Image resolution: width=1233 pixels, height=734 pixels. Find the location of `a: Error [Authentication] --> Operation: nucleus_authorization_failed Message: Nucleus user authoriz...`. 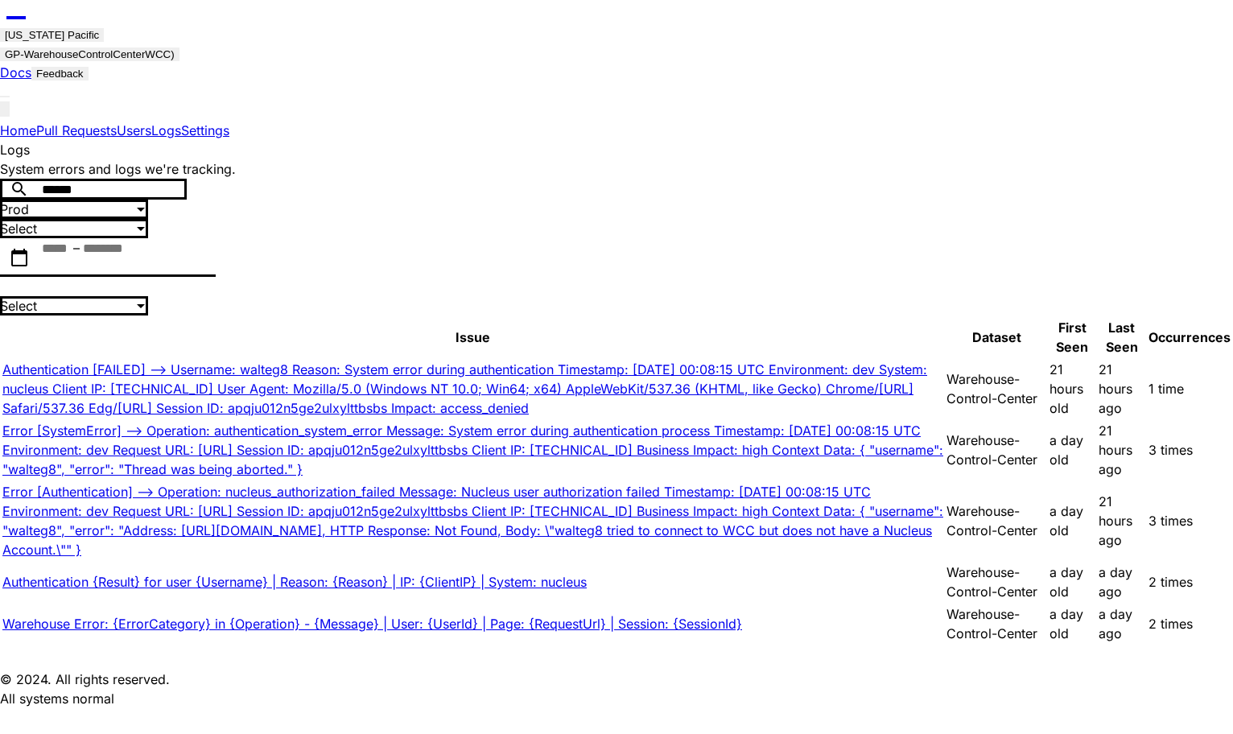

a: Error [Authentication] --> Operation: nucleus_authorization_failed Message: Nucleus user authoriz... is located at coordinates (472, 521).